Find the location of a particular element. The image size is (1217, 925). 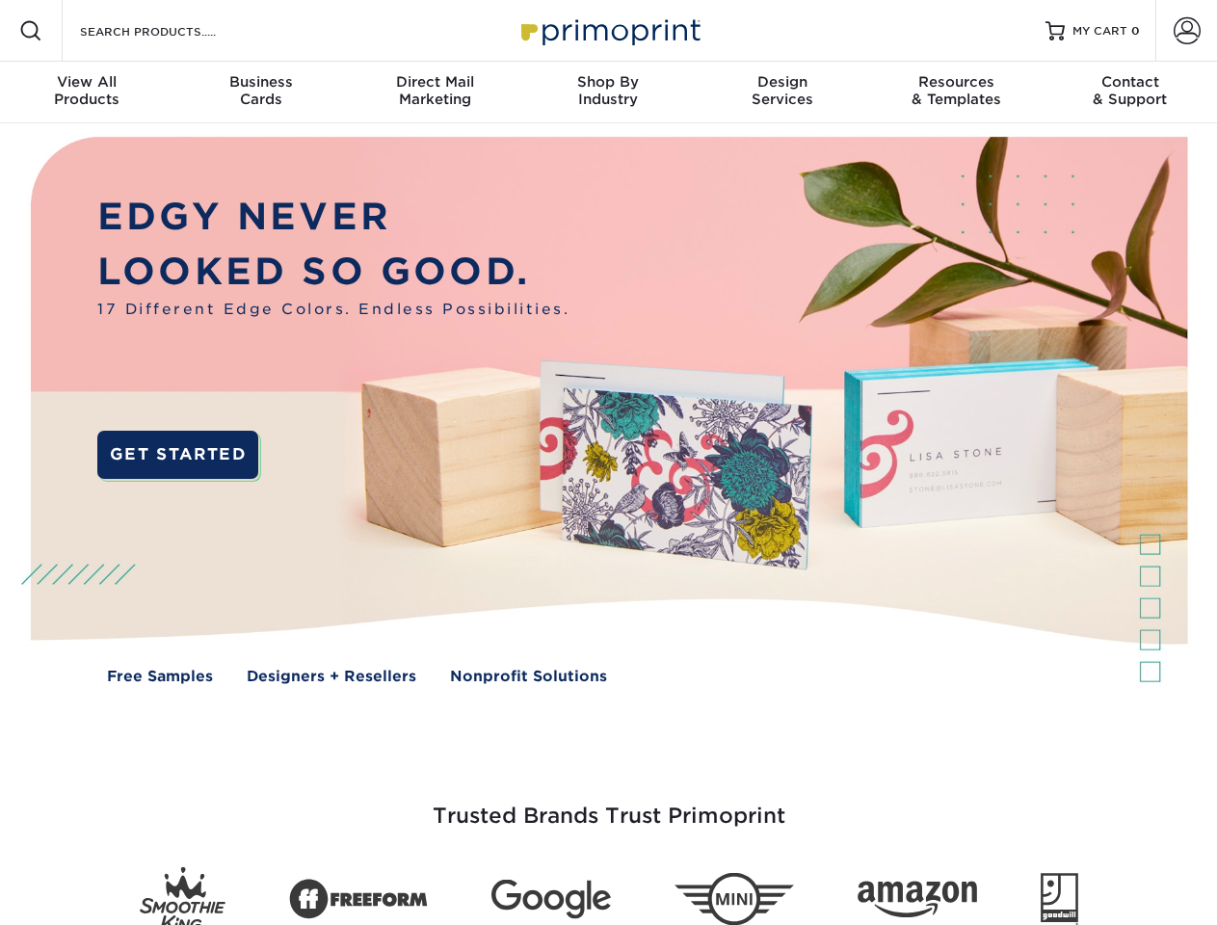

h3: Trusted Brands Trust Primoprint is located at coordinates (609, 805).